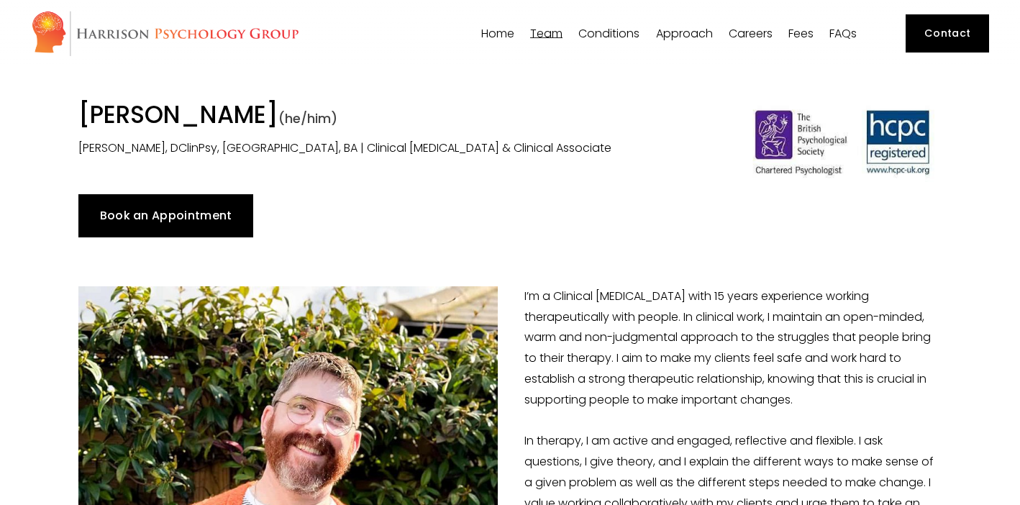  What do you see at coordinates (165, 216) in the screenshot?
I see `a: Book an Appointment` at bounding box center [165, 216].